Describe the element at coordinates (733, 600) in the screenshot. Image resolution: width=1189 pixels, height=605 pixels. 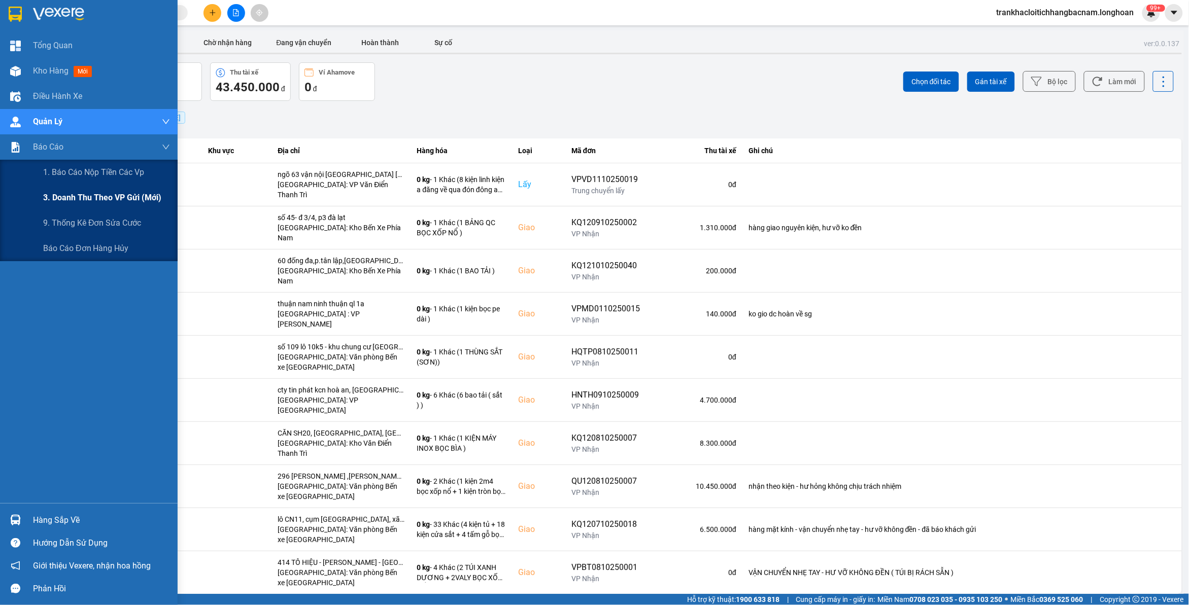
I see `span: Hỗ trợ kỹ thuật:` at that location.